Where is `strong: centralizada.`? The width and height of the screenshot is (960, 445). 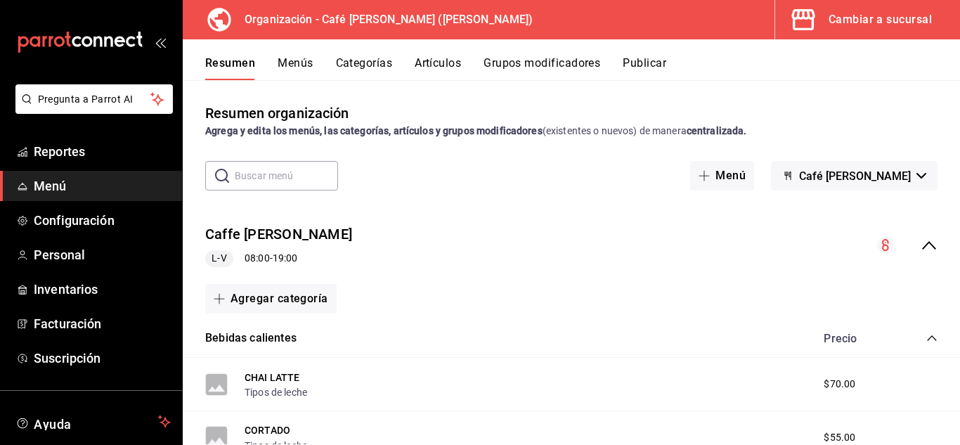
strong: centralizada. is located at coordinates (717, 131).